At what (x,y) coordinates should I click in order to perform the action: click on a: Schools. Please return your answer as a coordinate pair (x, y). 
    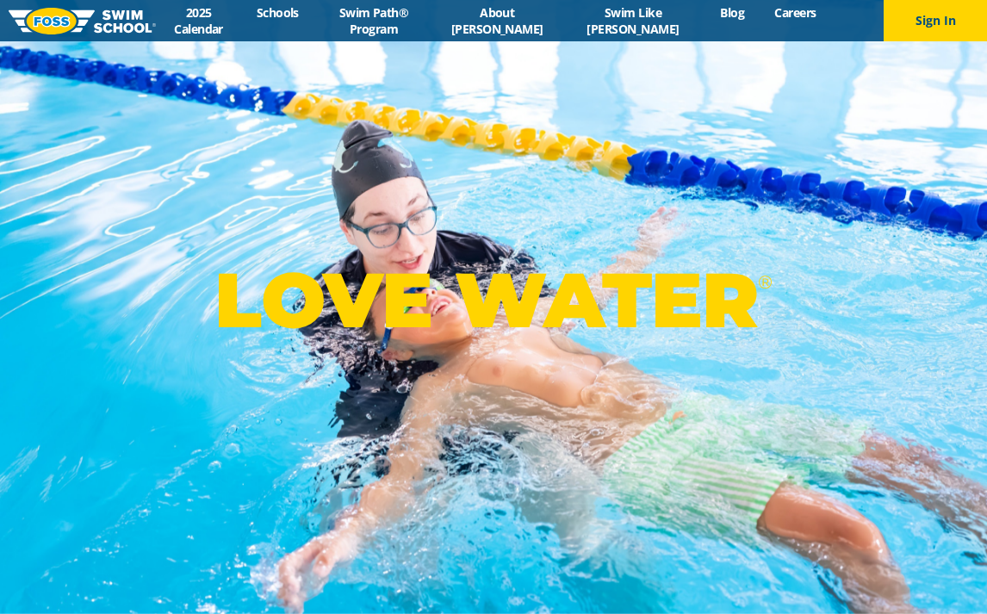
    Looking at the image, I should click on (277, 12).